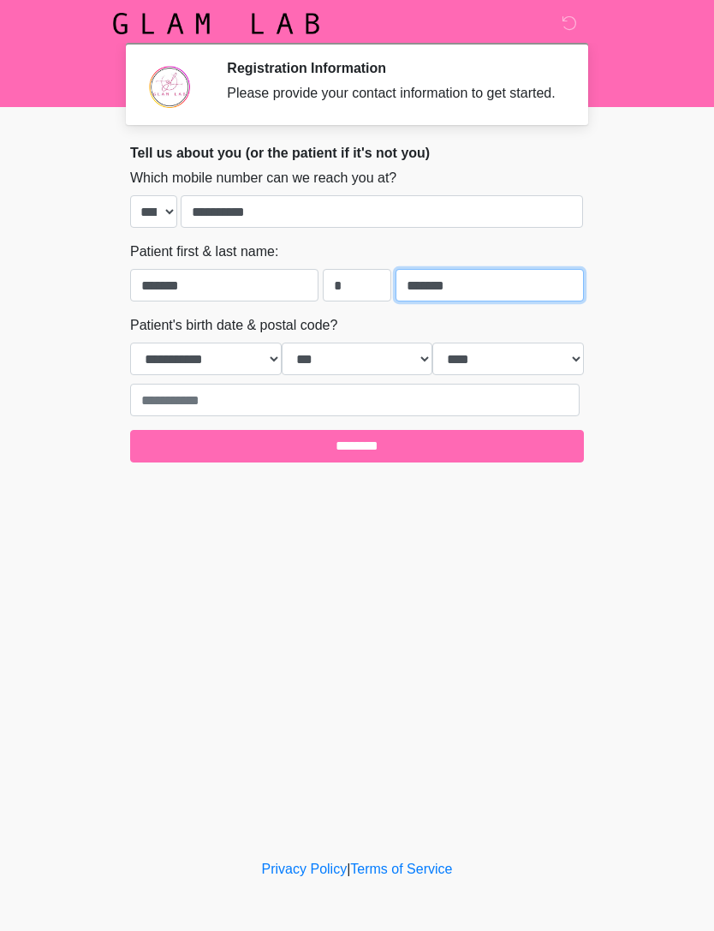  Describe the element at coordinates (392, 68) in the screenshot. I see `h2: Registration Information` at that location.